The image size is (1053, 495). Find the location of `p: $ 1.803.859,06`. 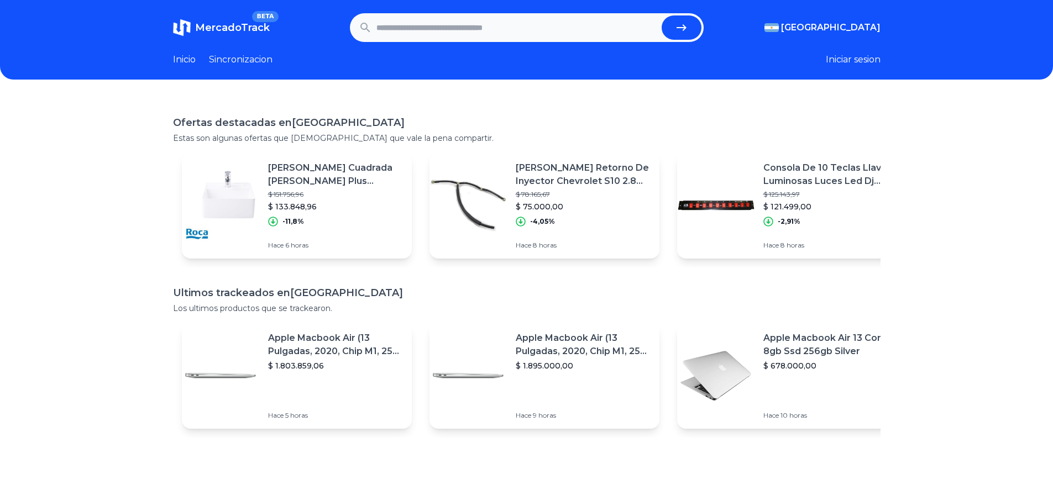

p: $ 1.803.859,06 is located at coordinates (336, 366).